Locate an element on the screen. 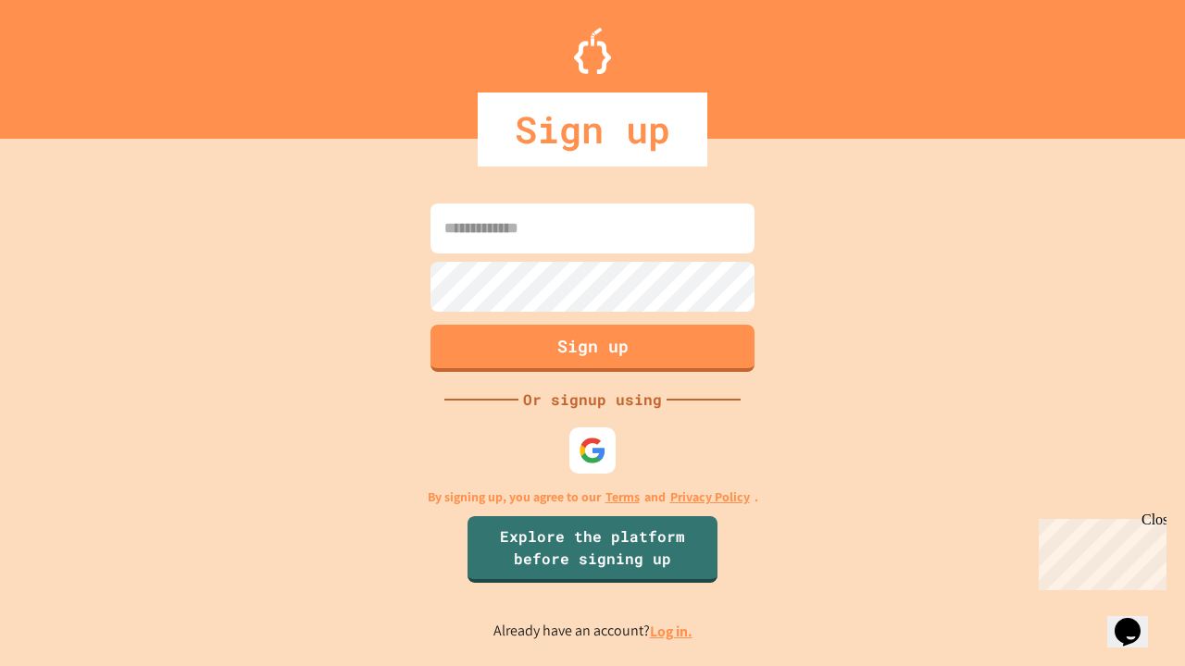  div: Or signup using is located at coordinates (592, 400).